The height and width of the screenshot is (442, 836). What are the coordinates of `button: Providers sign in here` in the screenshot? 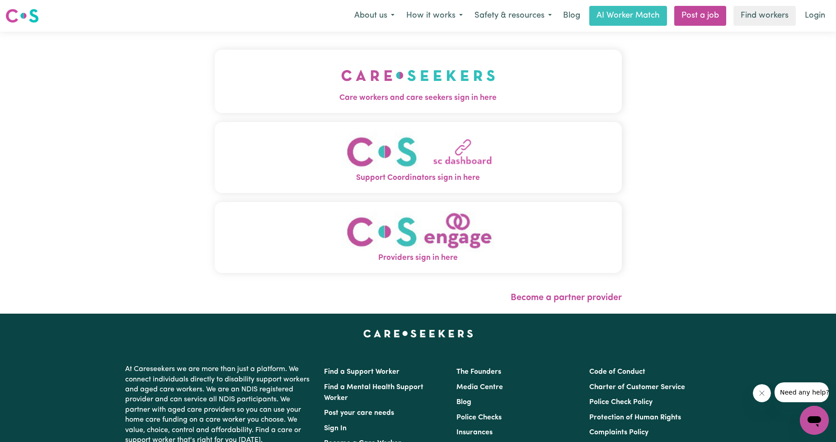 It's located at (418, 237).